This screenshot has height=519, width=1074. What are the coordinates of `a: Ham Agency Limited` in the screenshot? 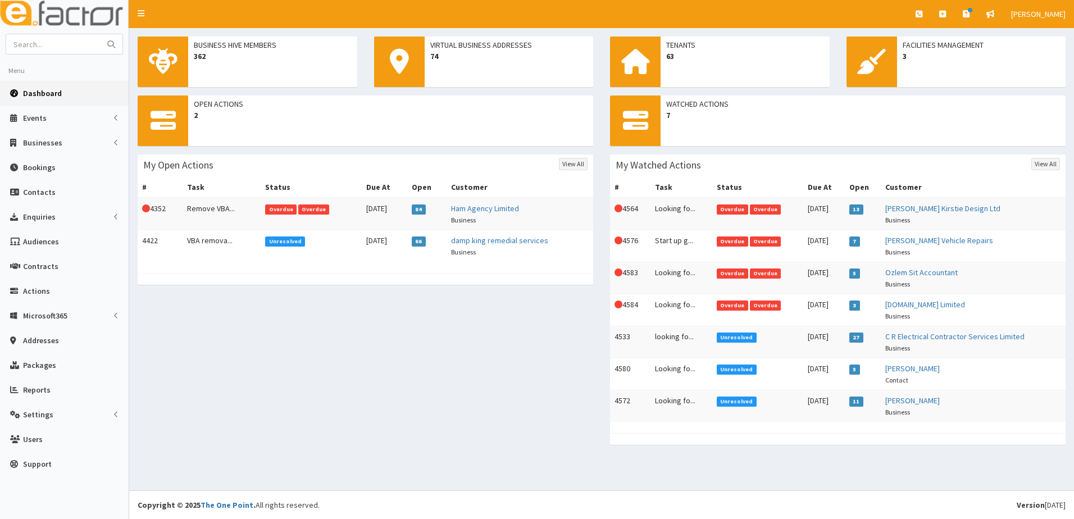 It's located at (485, 208).